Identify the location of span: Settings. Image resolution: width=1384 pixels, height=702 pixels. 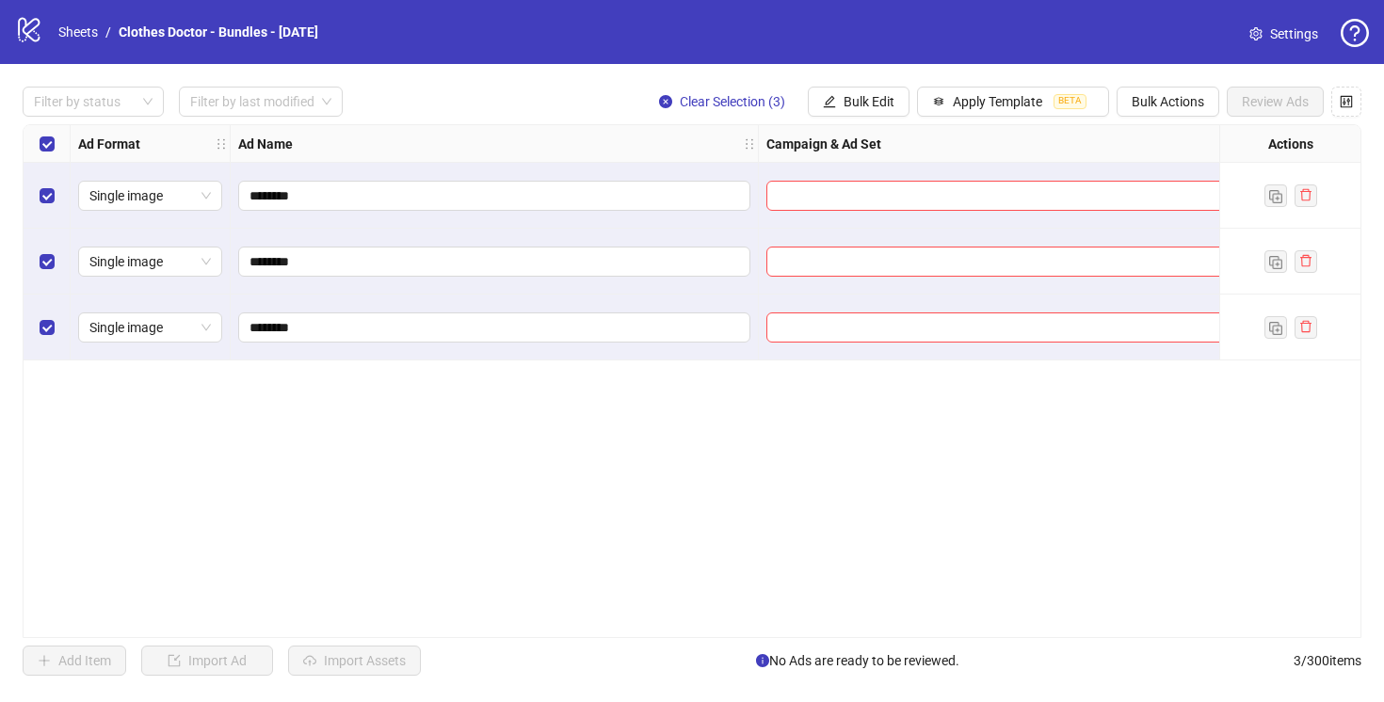
(1293, 34).